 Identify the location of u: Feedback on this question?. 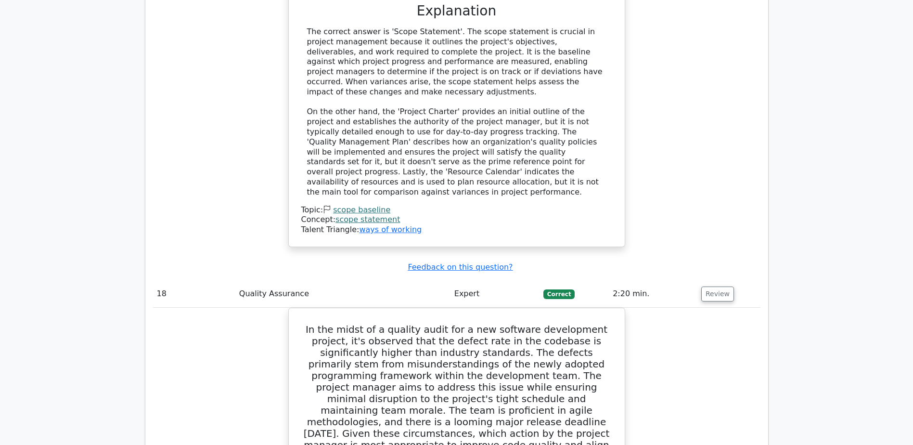
(460, 267).